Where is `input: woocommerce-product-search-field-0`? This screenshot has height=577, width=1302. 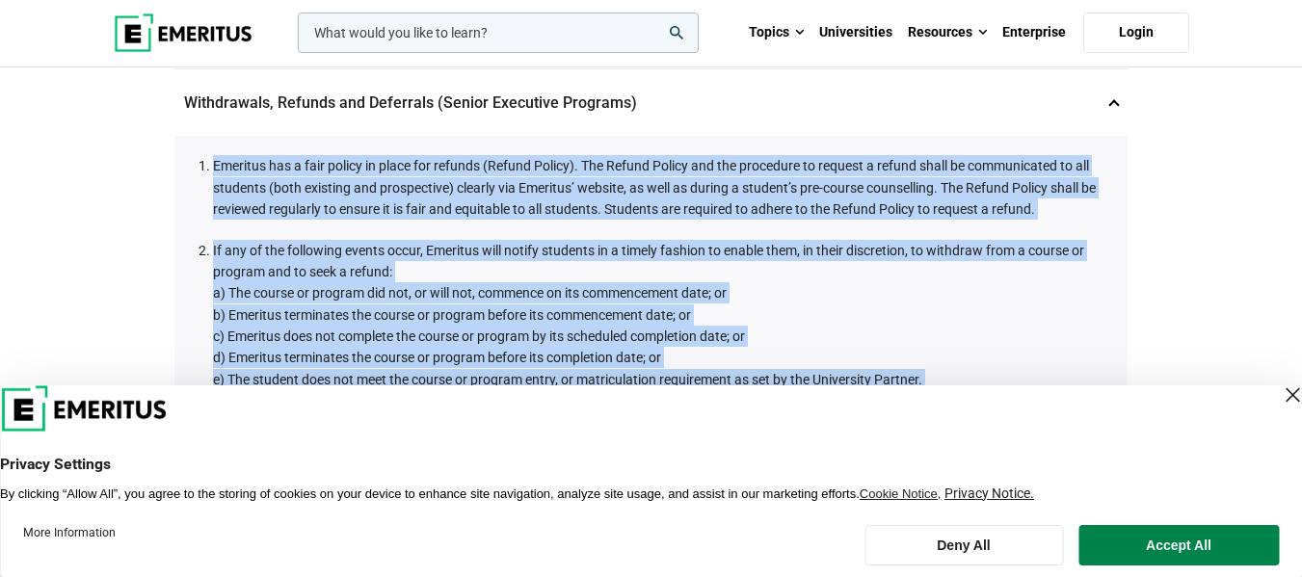
input: woocommerce-product-search-field-0 is located at coordinates (498, 33).